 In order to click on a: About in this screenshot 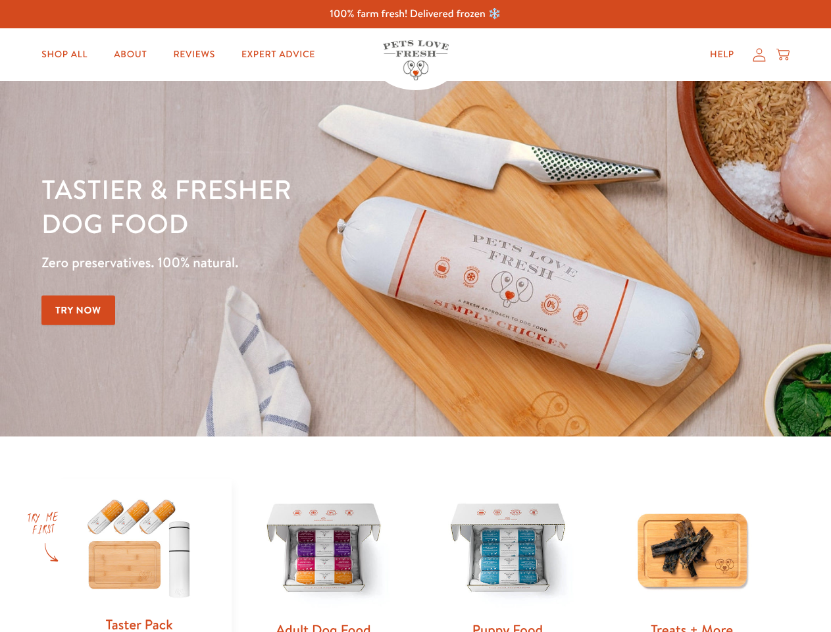, I will do `click(130, 55)`.